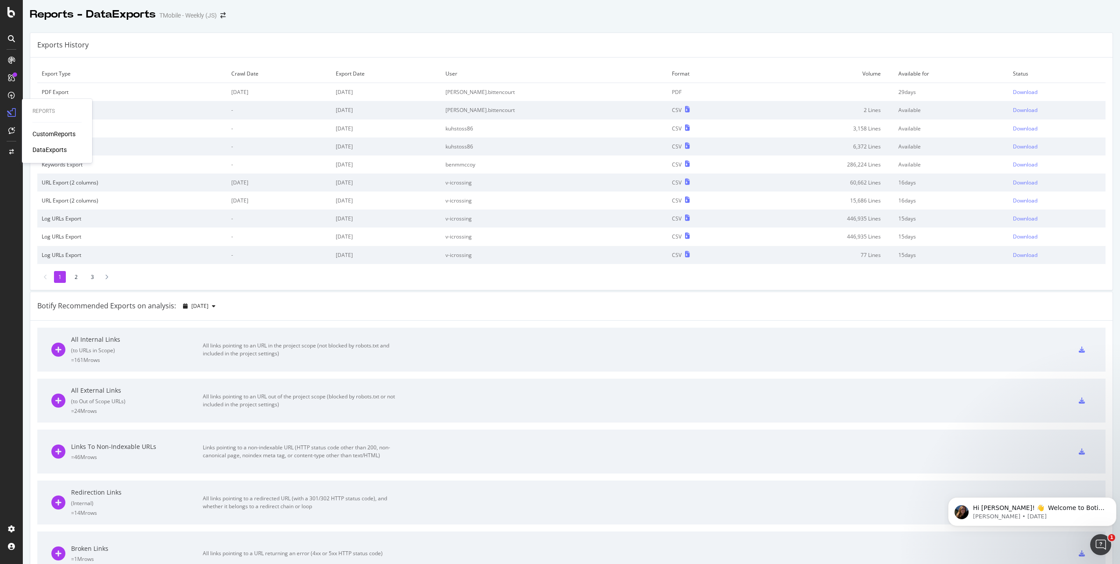  What do you see at coordinates (60, 276) in the screenshot?
I see `li: 1` at bounding box center [60, 276].